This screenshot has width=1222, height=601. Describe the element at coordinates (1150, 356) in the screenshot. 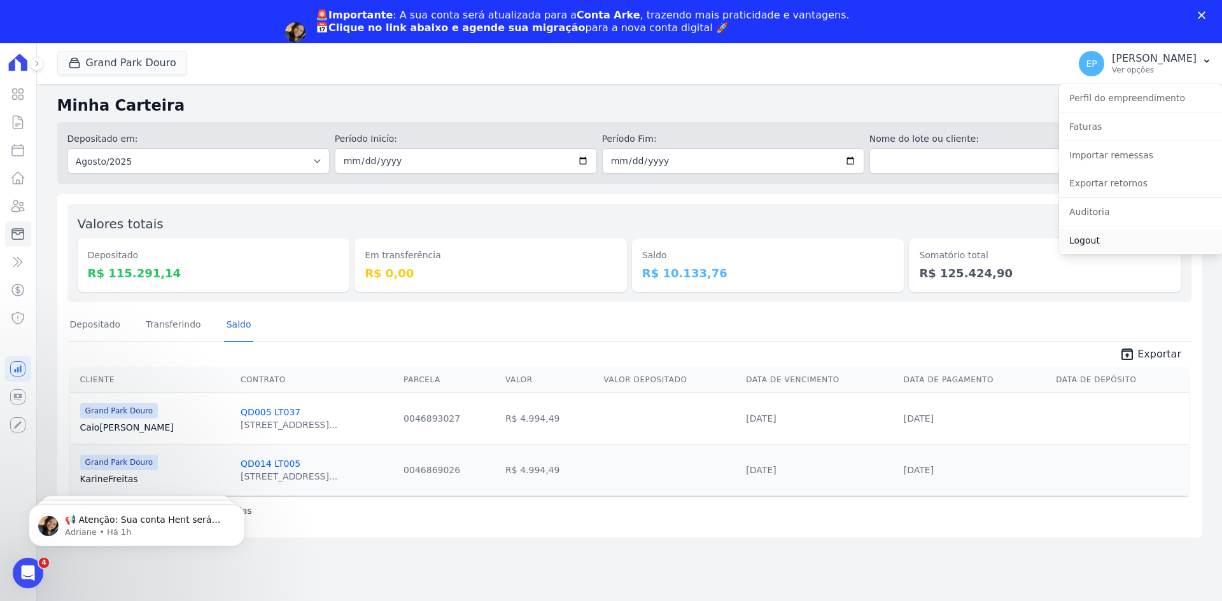

I see `a: unarchive Exportar` at that location.